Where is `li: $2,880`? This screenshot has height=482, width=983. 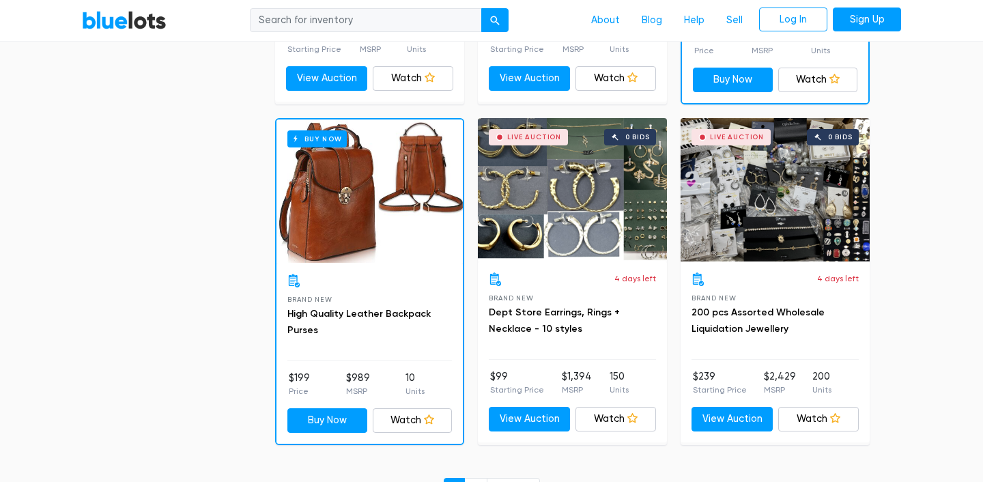
li: $2,880 is located at coordinates (767, 43).